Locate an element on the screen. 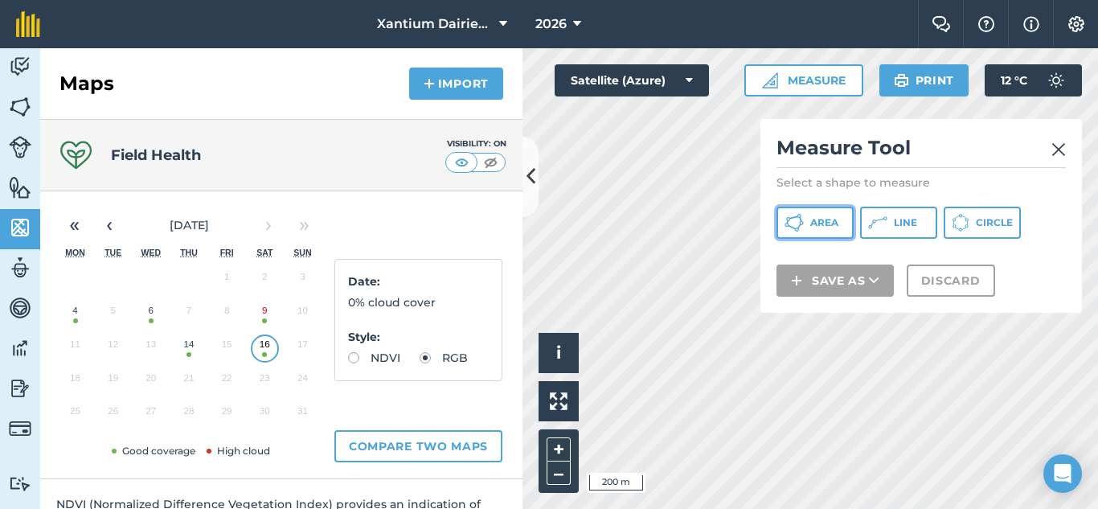 The height and width of the screenshot is (509, 1098). img: A cog icon is located at coordinates (1076, 24).